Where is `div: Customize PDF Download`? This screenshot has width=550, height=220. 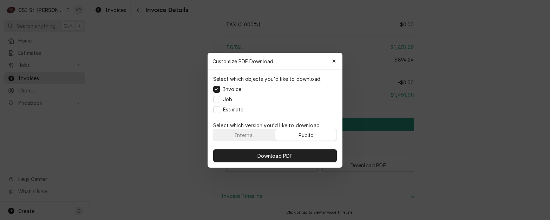 div: Customize PDF Download is located at coordinates (275, 61).